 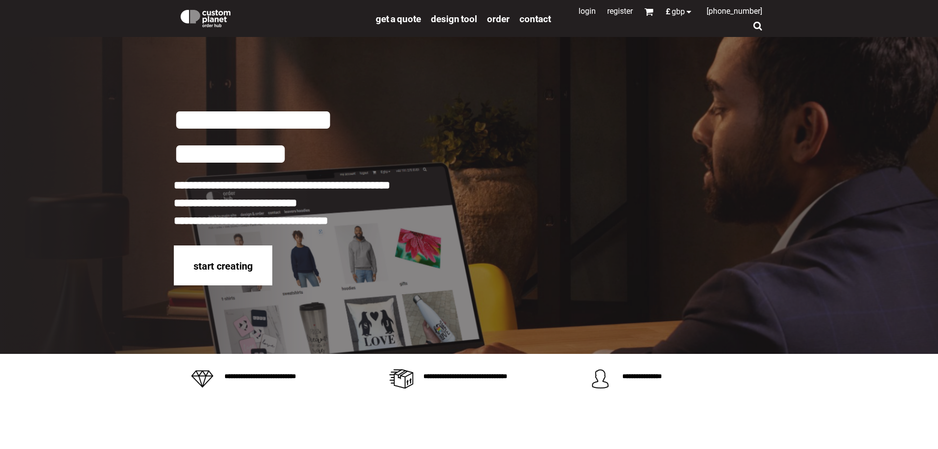 What do you see at coordinates (205, 17) in the screenshot?
I see `img: Custom Planet` at bounding box center [205, 17].